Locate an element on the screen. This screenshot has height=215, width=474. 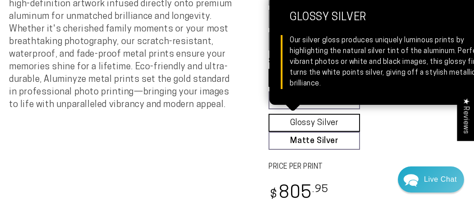
label: PRICE PER PRINT is located at coordinates (367, 167).